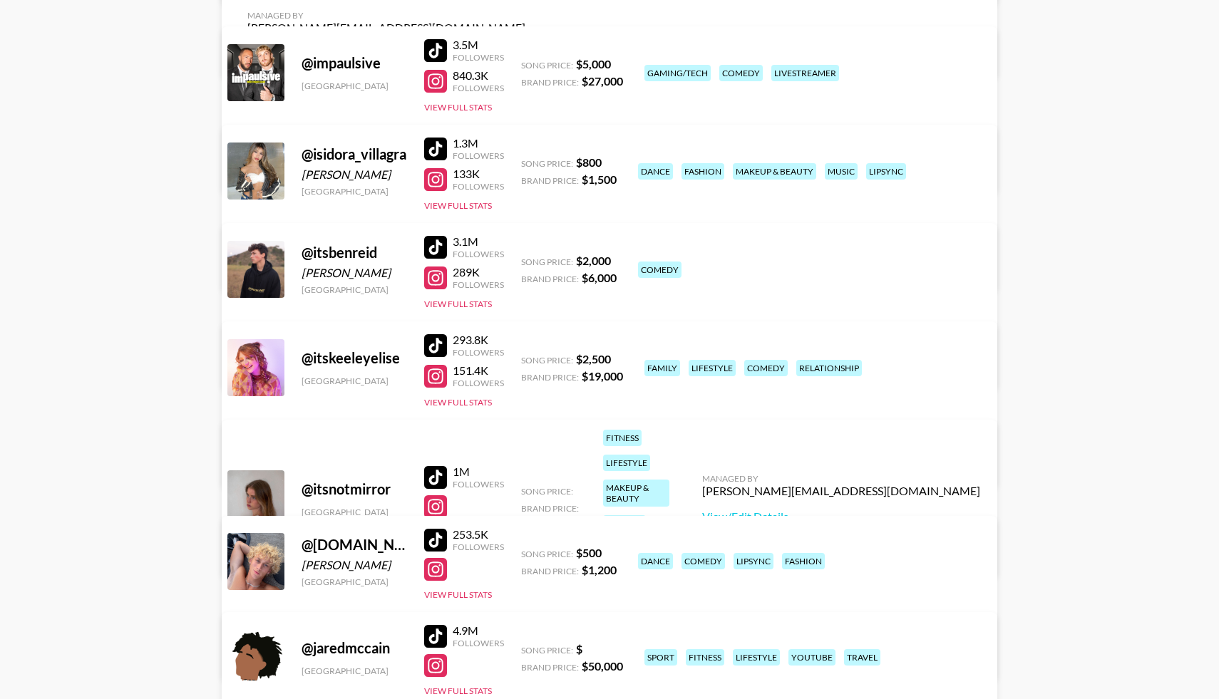 The image size is (1219, 699). What do you see at coordinates (662, 368) in the screenshot?
I see `div: family` at bounding box center [662, 368].